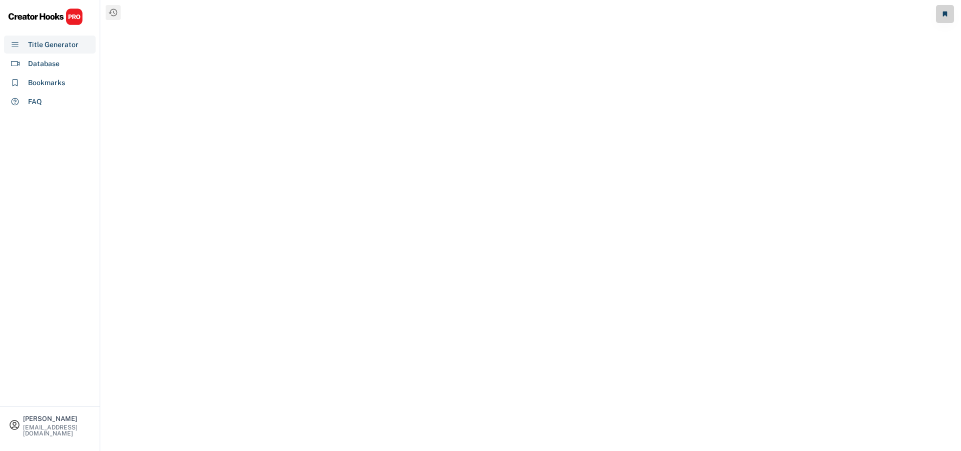 This screenshot has height=451, width=961. Describe the element at coordinates (46, 17) in the screenshot. I see `img: CHPRO%20Logo.svg` at that location.